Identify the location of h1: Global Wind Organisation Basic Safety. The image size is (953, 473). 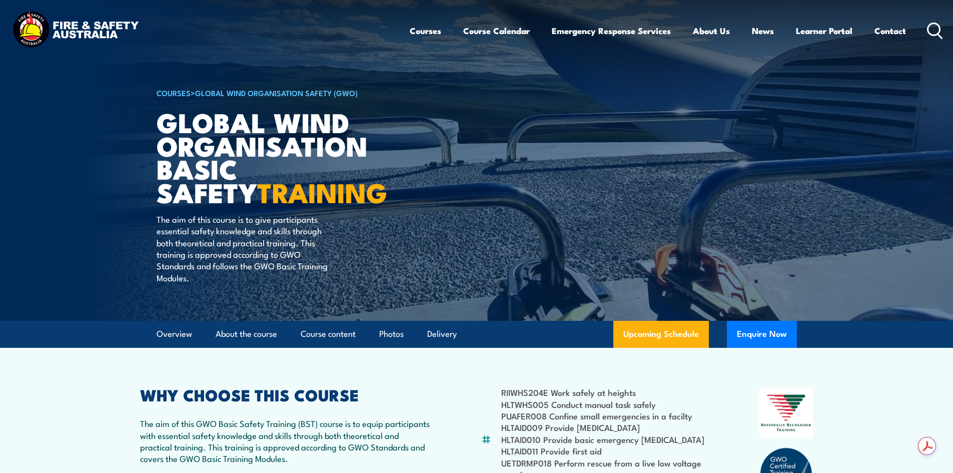
(280, 157).